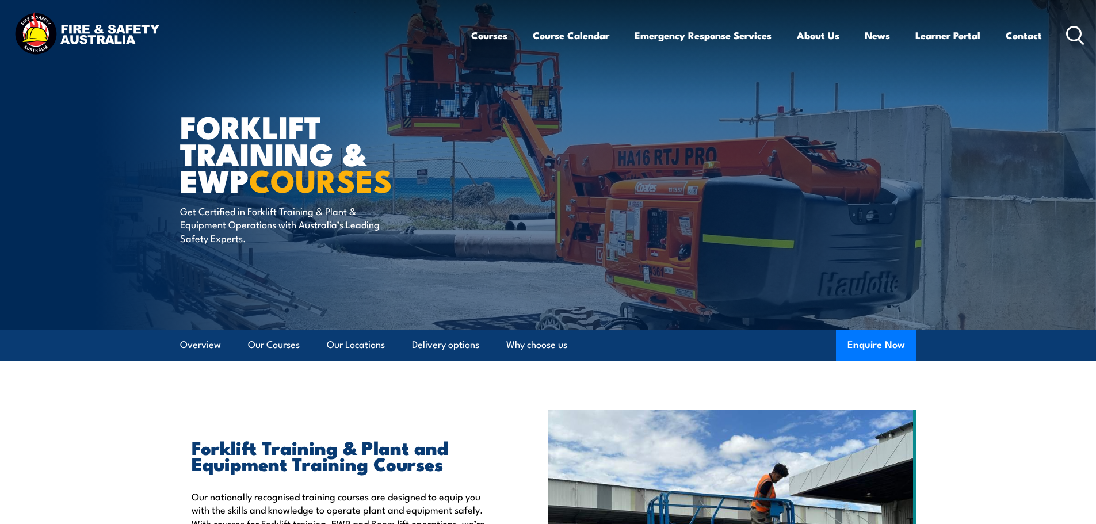 The image size is (1096, 524). I want to click on p: Get Certified in Forklift Training & Plant & Equipment Operations with Australia’s Leading Safety..., so click(285, 224).